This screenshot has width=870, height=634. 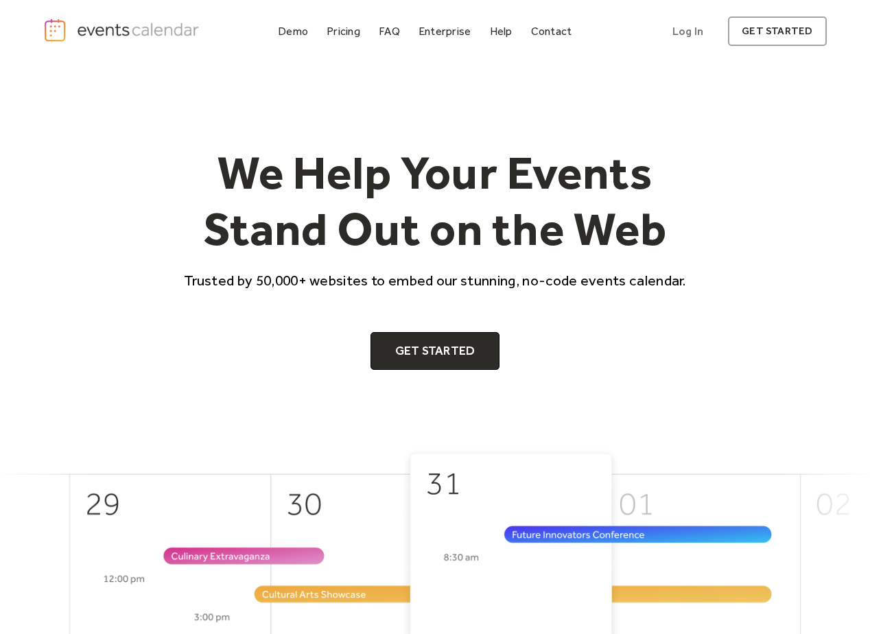 I want to click on a: Log In, so click(x=687, y=31).